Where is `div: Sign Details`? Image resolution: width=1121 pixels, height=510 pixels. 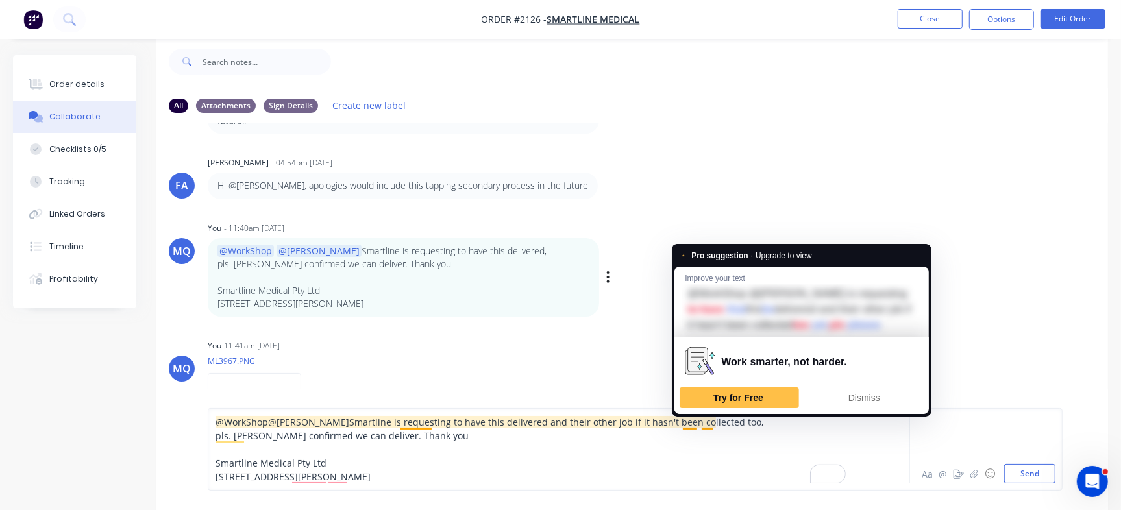
div: Sign Details is located at coordinates (291, 106).